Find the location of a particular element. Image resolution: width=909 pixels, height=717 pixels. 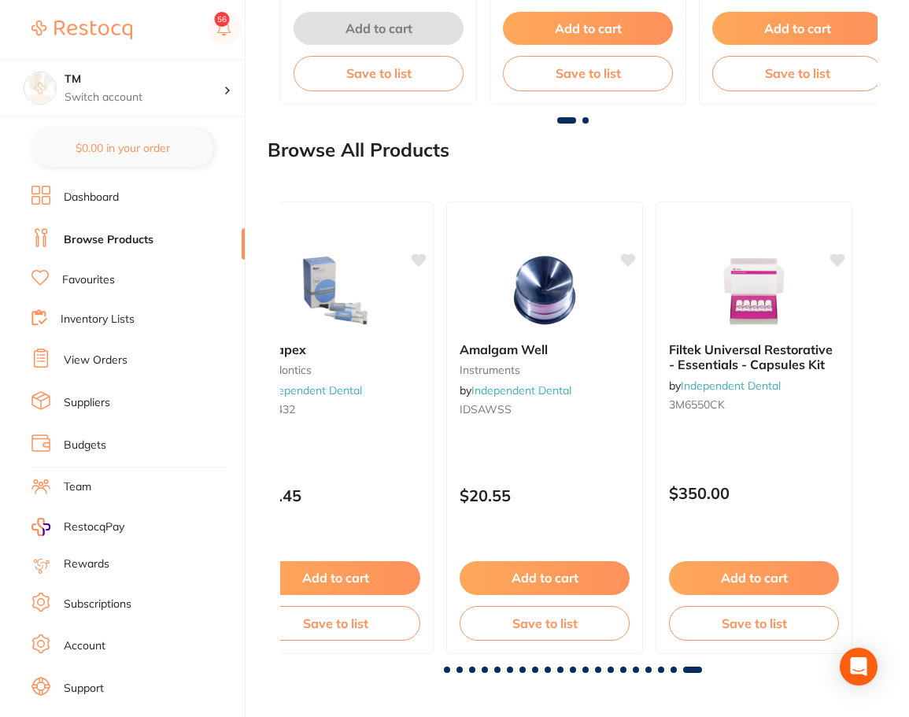

b: Filtek Universal Restorative - Essentials - Capsules Kit is located at coordinates (754, 357).